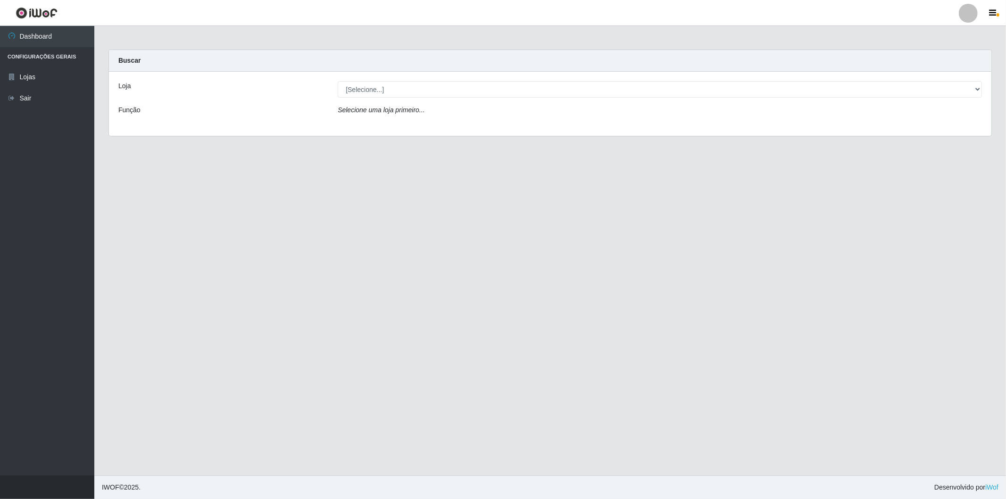 This screenshot has height=499, width=1006. What do you see at coordinates (125, 86) in the screenshot?
I see `label: Loja` at bounding box center [125, 86].